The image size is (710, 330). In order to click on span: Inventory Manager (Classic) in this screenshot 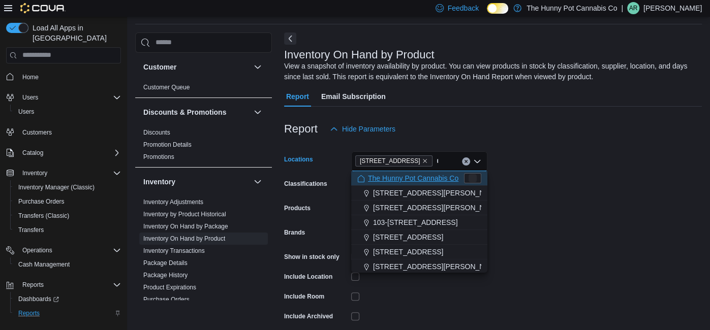, I will do `click(68, 187)`.